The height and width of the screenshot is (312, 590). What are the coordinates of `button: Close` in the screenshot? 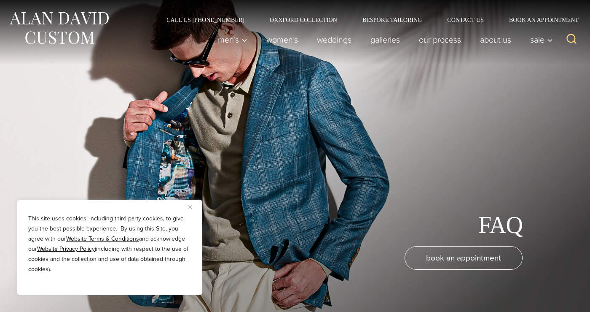 It's located at (194, 207).